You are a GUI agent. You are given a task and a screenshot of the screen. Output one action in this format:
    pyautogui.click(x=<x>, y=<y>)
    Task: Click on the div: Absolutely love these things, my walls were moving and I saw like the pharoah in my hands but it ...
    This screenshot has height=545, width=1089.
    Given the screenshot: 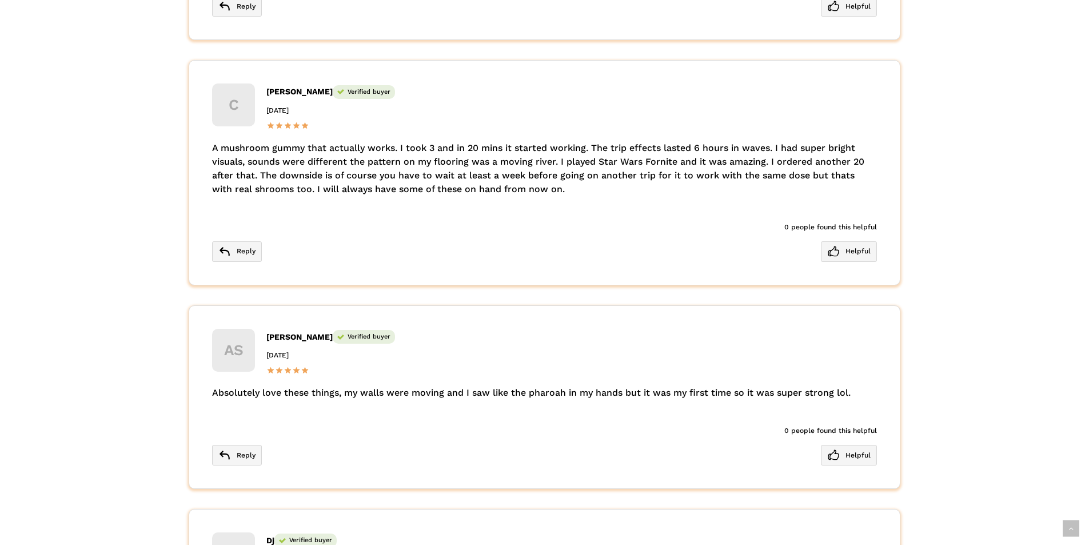 What is the action you would take?
    pyautogui.click(x=544, y=393)
    